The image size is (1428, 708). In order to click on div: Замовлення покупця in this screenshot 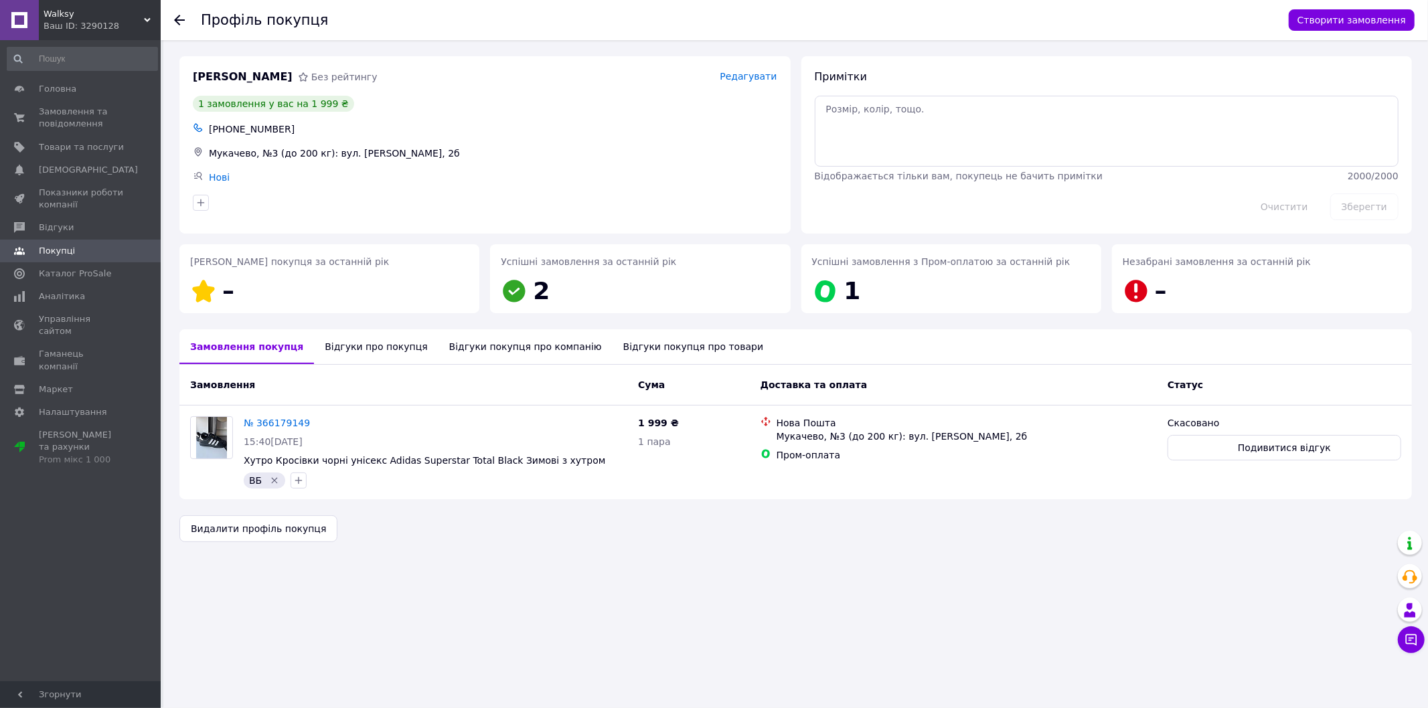, I will do `click(246, 347)`.